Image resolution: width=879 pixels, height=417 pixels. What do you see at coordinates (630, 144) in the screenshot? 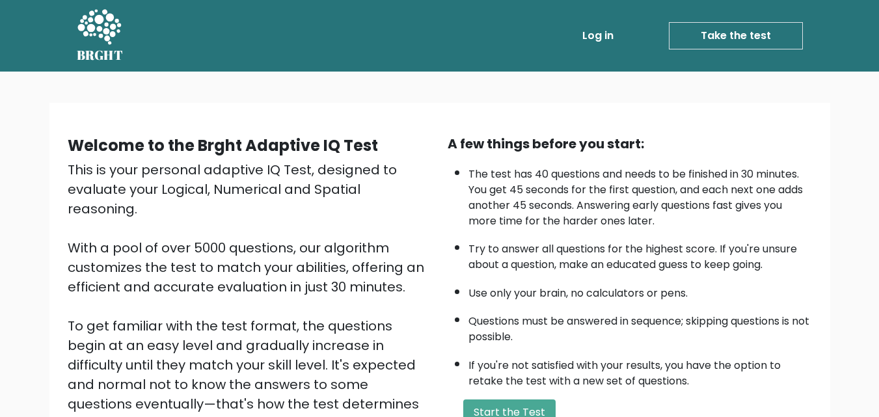
I see `div: A few things before you start:` at bounding box center [630, 144].